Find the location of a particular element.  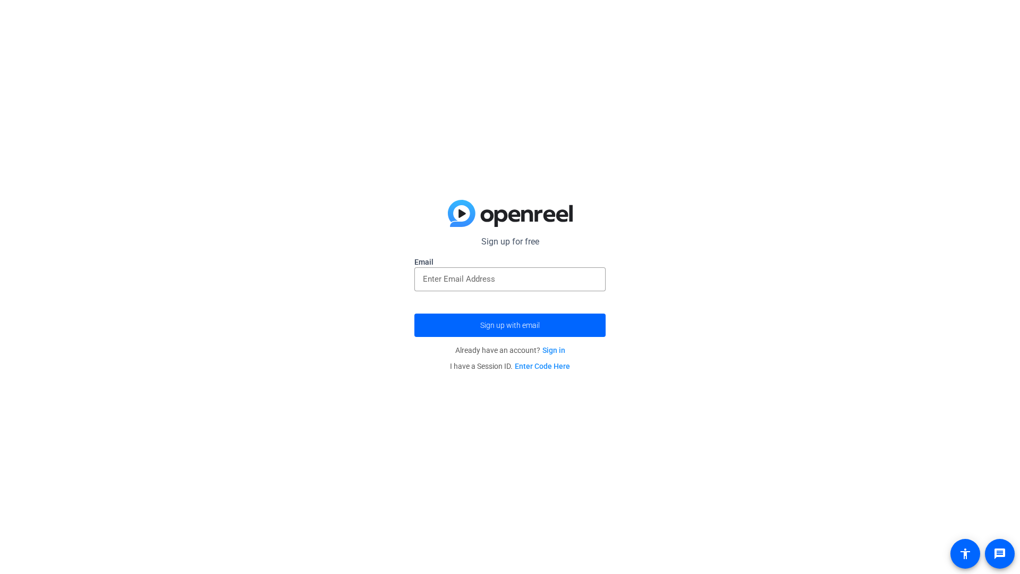

p: Sign up for free is located at coordinates (510, 242).